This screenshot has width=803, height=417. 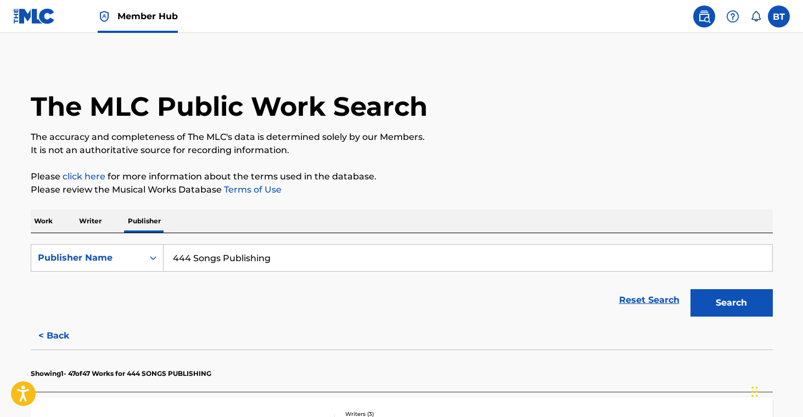 I want to click on p: Work, so click(x=43, y=221).